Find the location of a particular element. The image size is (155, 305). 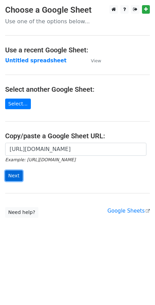

p: Use one of the options below... is located at coordinates (77, 21).